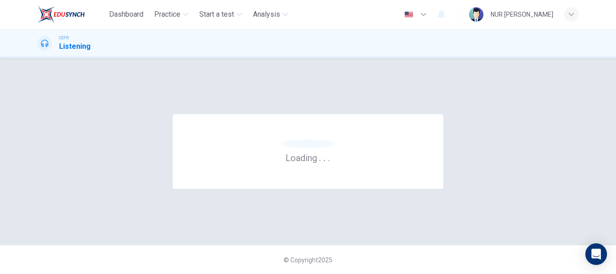 The width and height of the screenshot is (616, 274). I want to click on a: EduSynch logo, so click(71, 14).